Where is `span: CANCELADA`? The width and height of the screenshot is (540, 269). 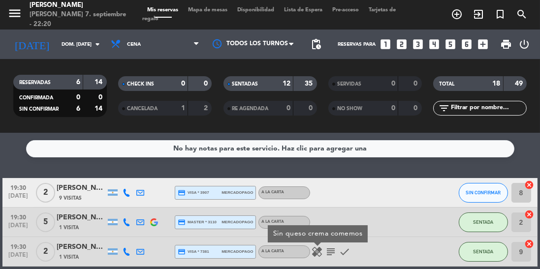
span: CANCELADA is located at coordinates (142, 109).